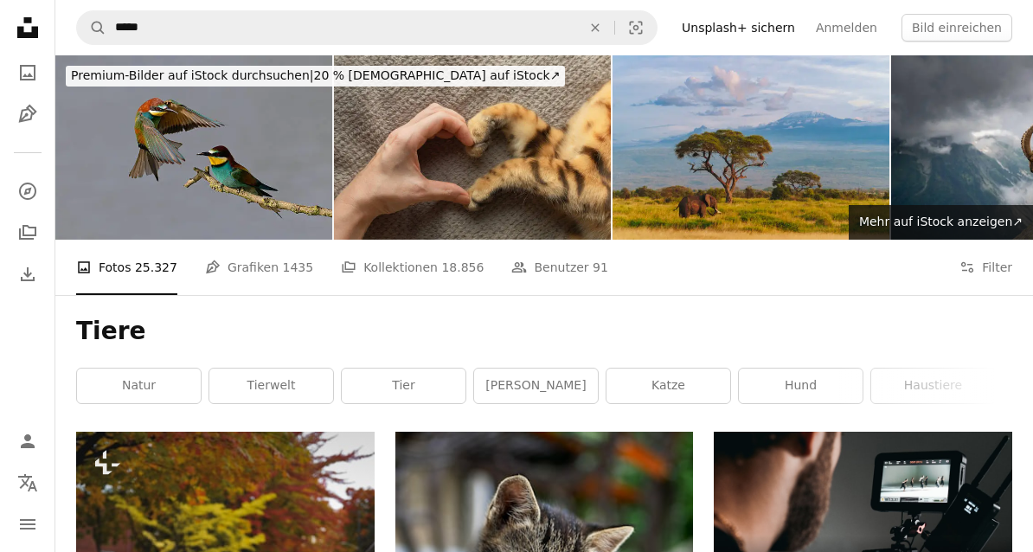  What do you see at coordinates (28, 524) in the screenshot?
I see `button: Menü` at bounding box center [28, 524].